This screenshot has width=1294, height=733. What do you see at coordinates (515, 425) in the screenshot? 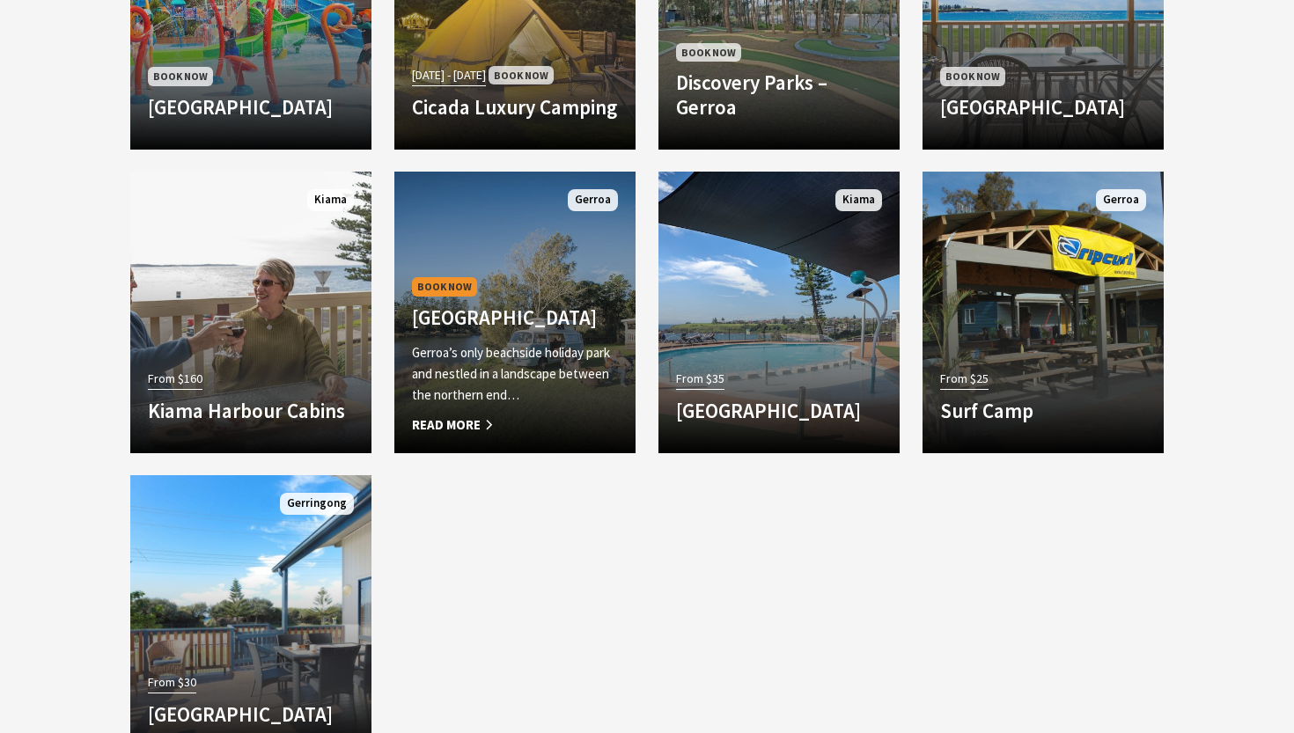
I see `span: Read More` at bounding box center [515, 425].